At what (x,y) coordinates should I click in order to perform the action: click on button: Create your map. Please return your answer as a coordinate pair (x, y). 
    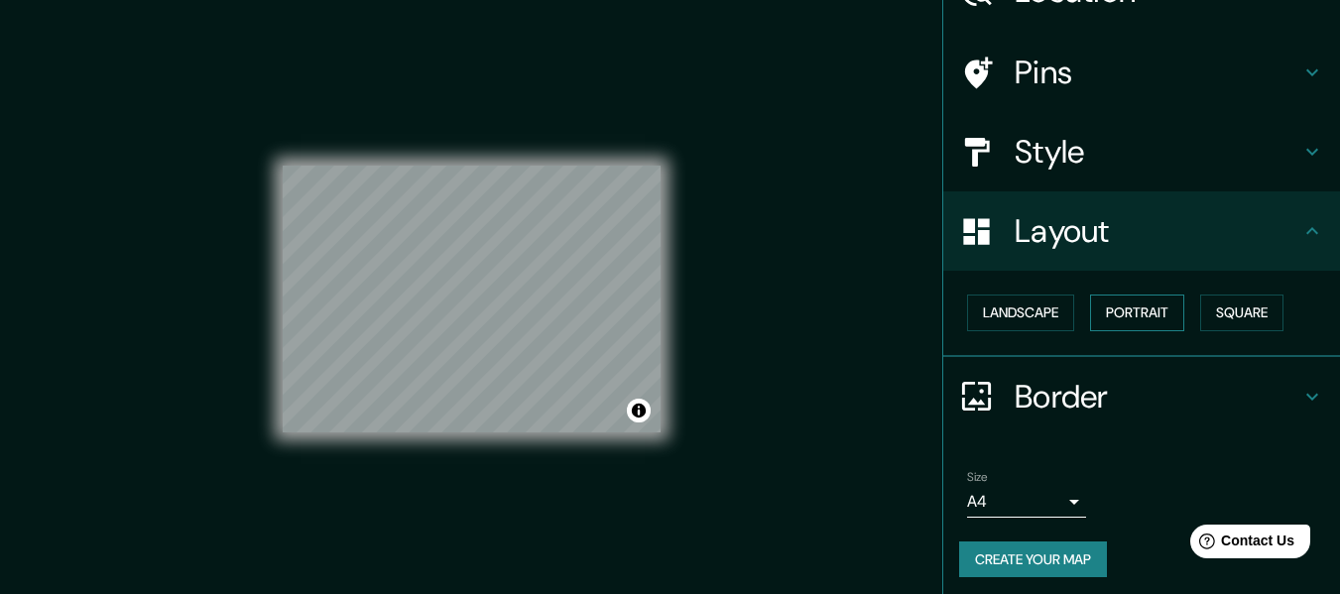
    Looking at the image, I should click on (1032, 559).